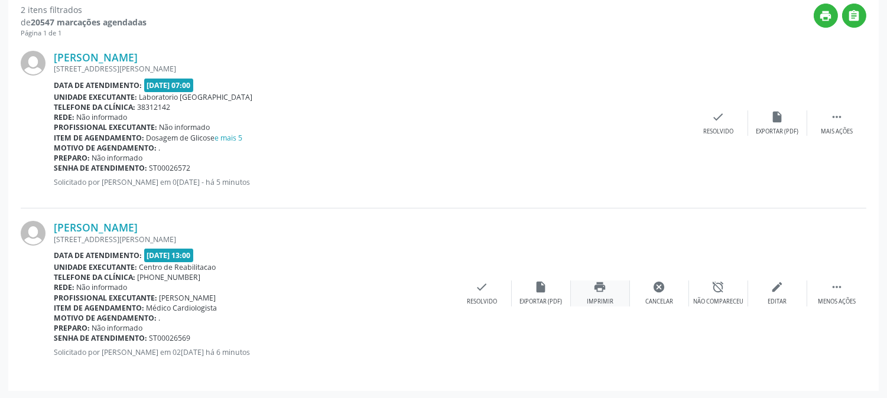 The image size is (887, 398). Describe the element at coordinates (229, 138) in the screenshot. I see `a: e mais 5` at that location.